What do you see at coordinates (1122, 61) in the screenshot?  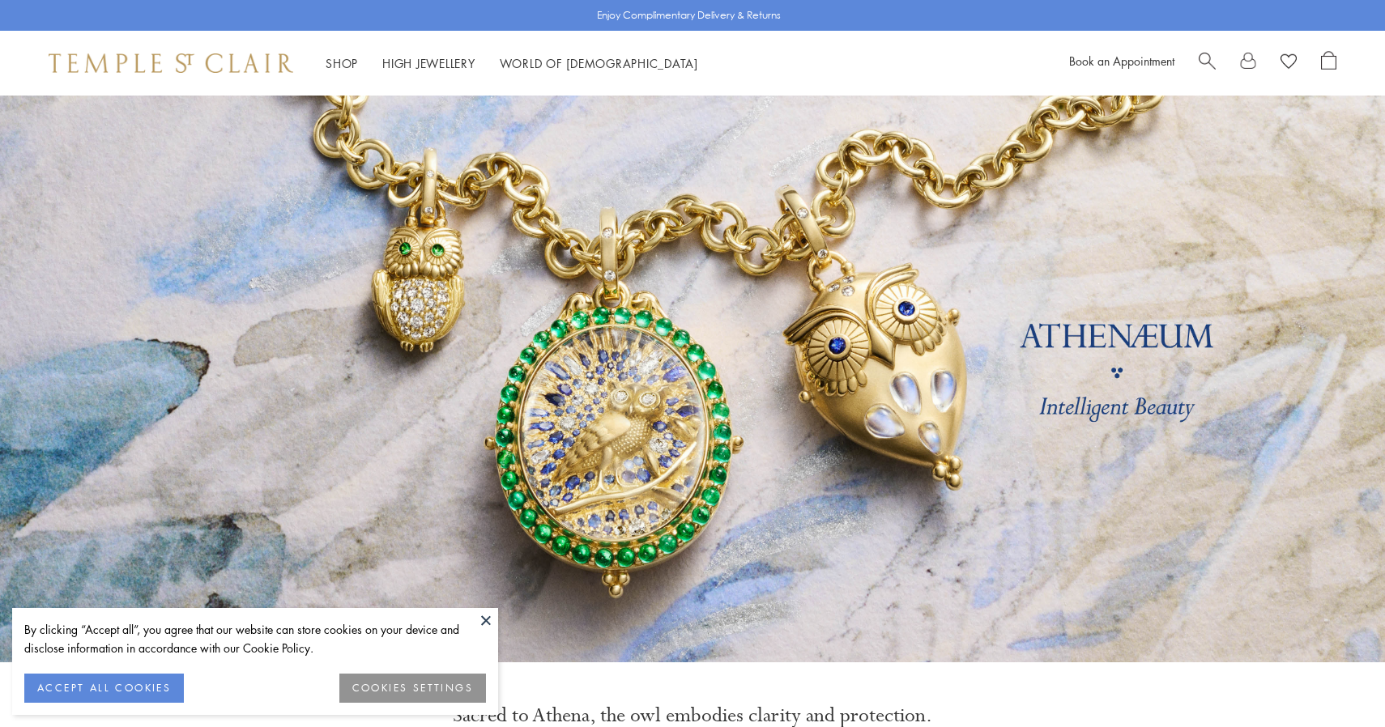 I see `a: Book an Appointment` at bounding box center [1122, 61].